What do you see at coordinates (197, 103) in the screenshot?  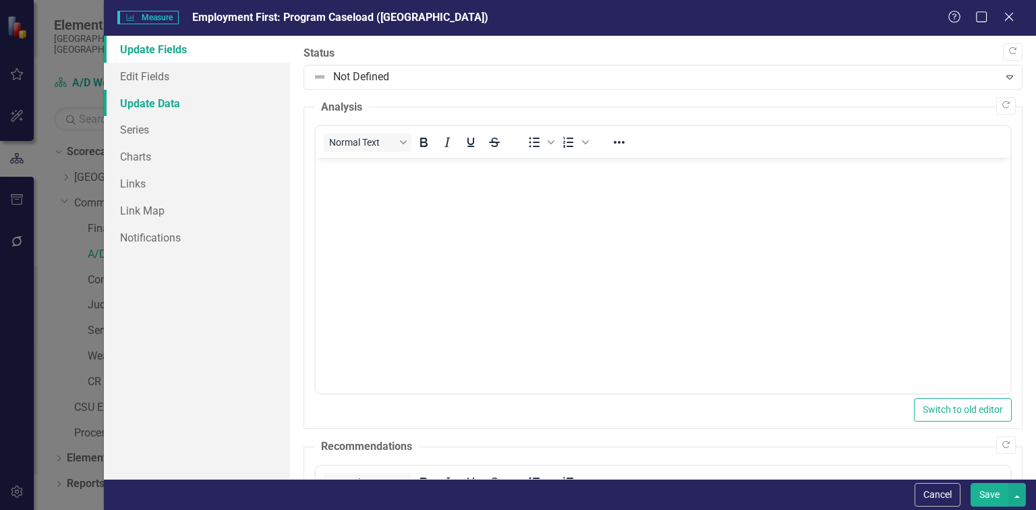 I see `a: Update Data` at bounding box center [197, 103].